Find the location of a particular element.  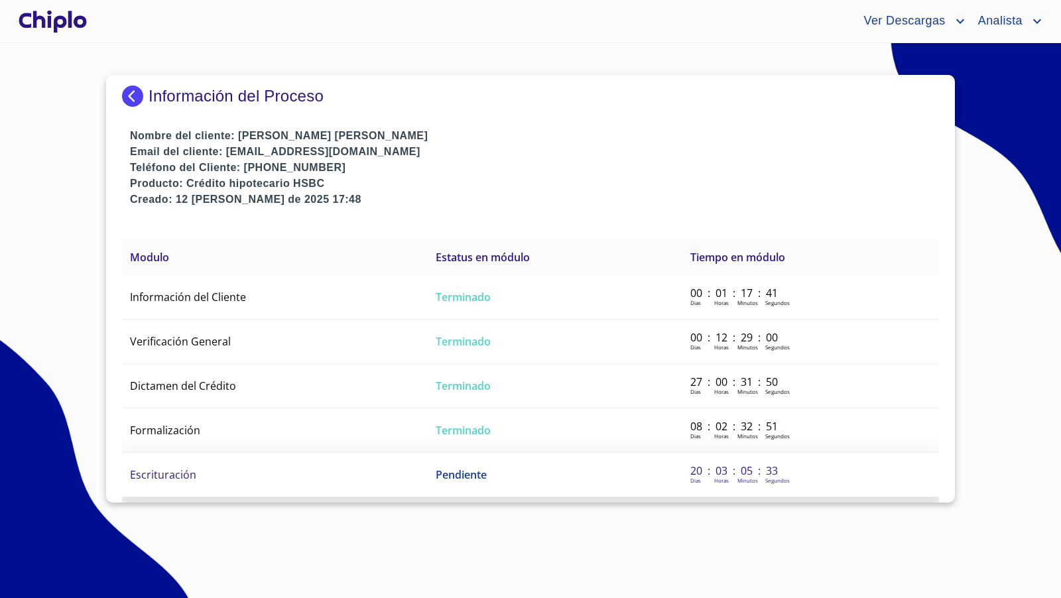

p: Producto: Crédito hipotecario HSBC is located at coordinates (534, 184).